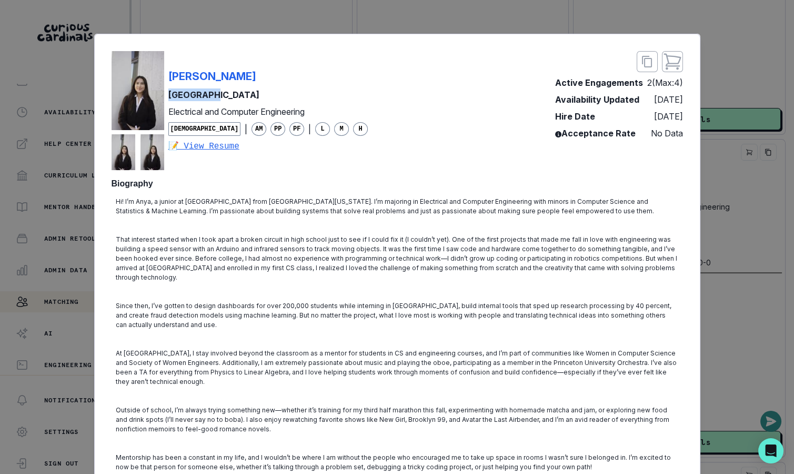  What do you see at coordinates (360, 129) in the screenshot?
I see `span: H` at bounding box center [360, 129].